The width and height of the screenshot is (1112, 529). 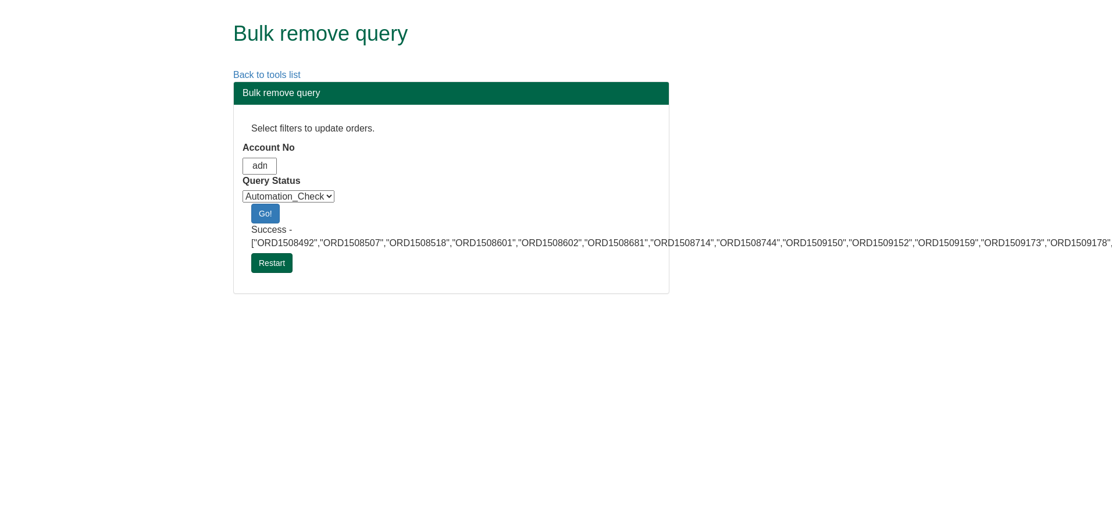 What do you see at coordinates (543, 34) in the screenshot?
I see `h1: Bulk remove query` at bounding box center [543, 34].